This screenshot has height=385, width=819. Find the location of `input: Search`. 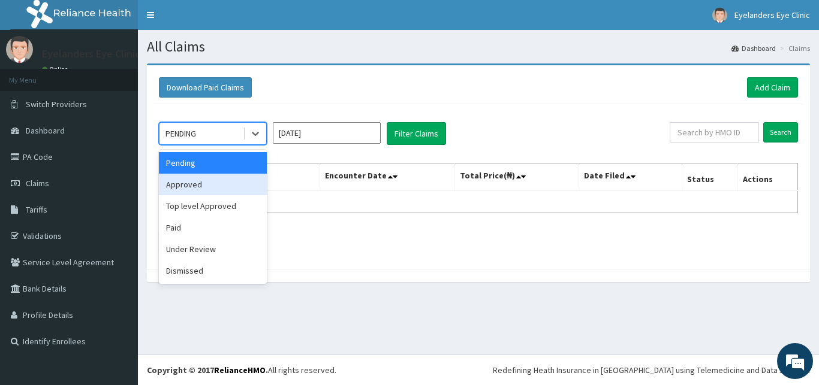

input: Search is located at coordinates (780, 132).